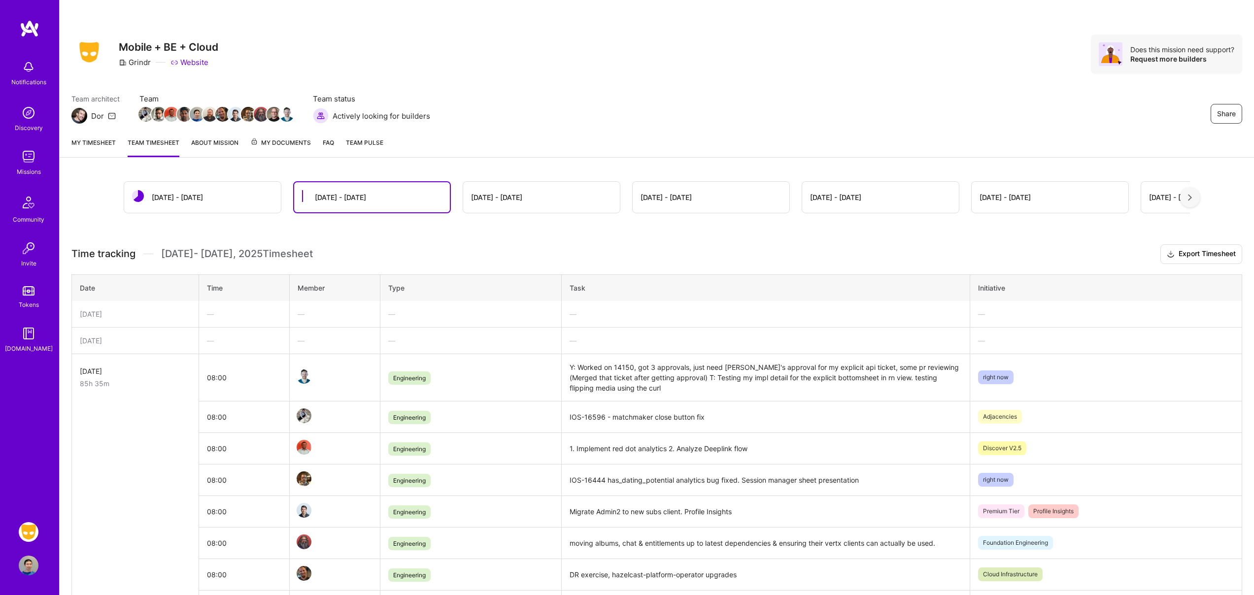 The width and height of the screenshot is (1254, 595). I want to click on img: bell, so click(29, 67).